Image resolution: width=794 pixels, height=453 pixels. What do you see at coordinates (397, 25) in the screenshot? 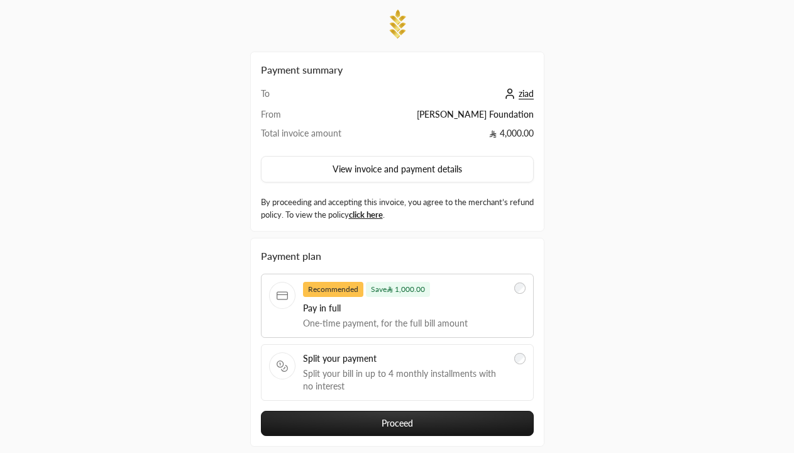
I see `img: Company Logo` at bounding box center [397, 25].